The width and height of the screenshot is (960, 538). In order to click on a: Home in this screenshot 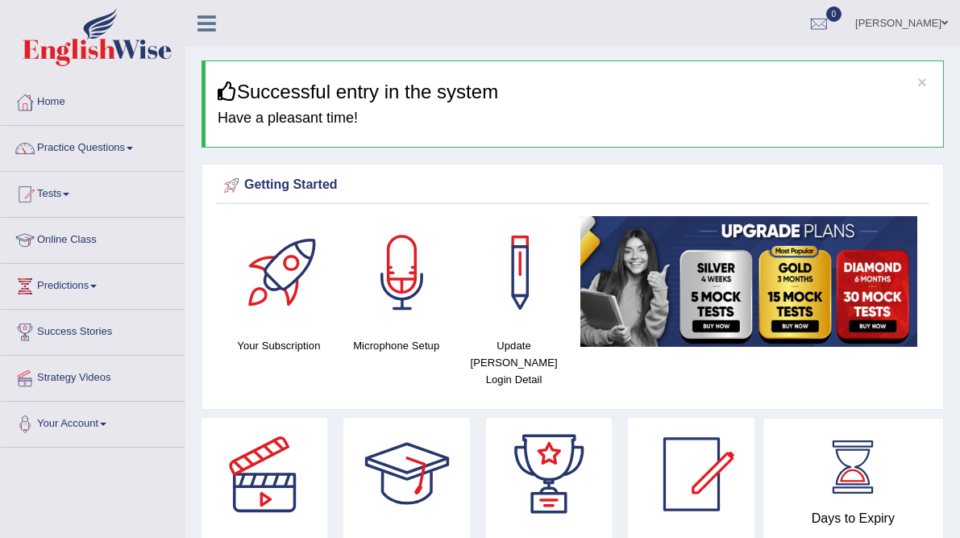, I will do `click(93, 100)`.